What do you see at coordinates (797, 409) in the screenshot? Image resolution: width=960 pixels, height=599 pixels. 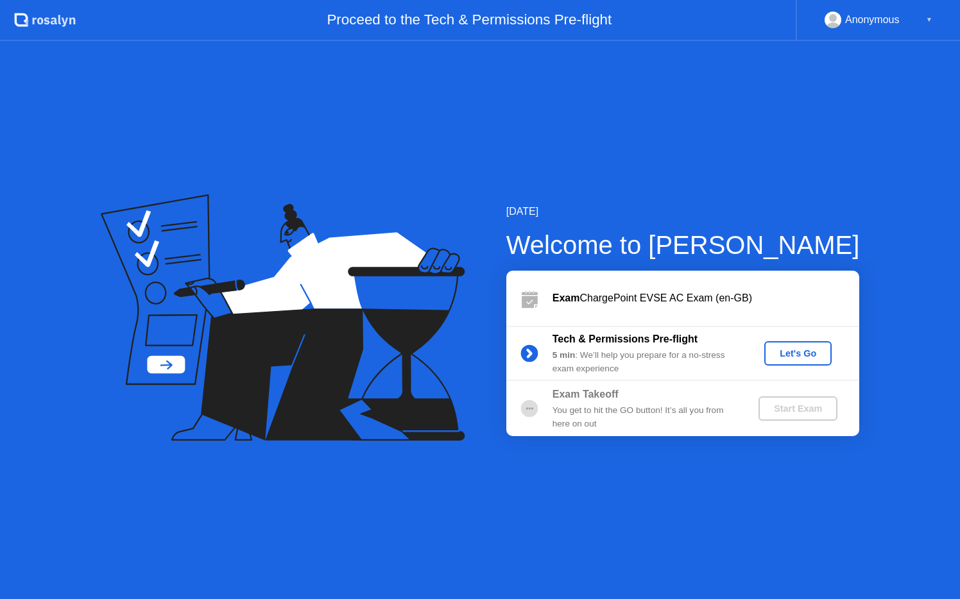 I see `div: Start Exam` at bounding box center [797, 409].